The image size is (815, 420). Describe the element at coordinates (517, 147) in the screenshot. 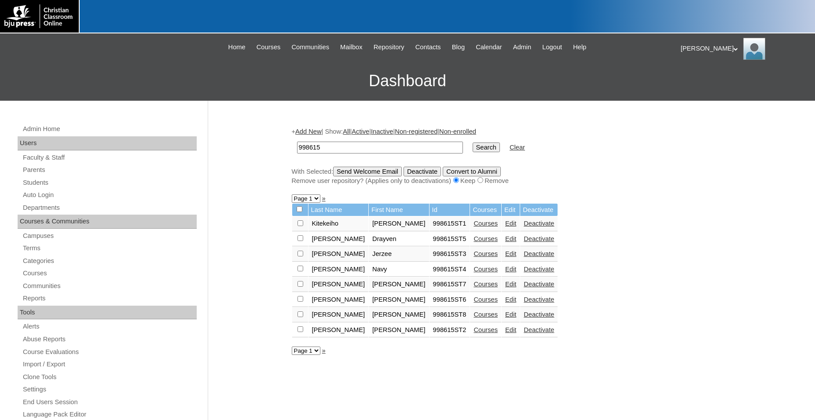

I see `a: Clear` at that location.